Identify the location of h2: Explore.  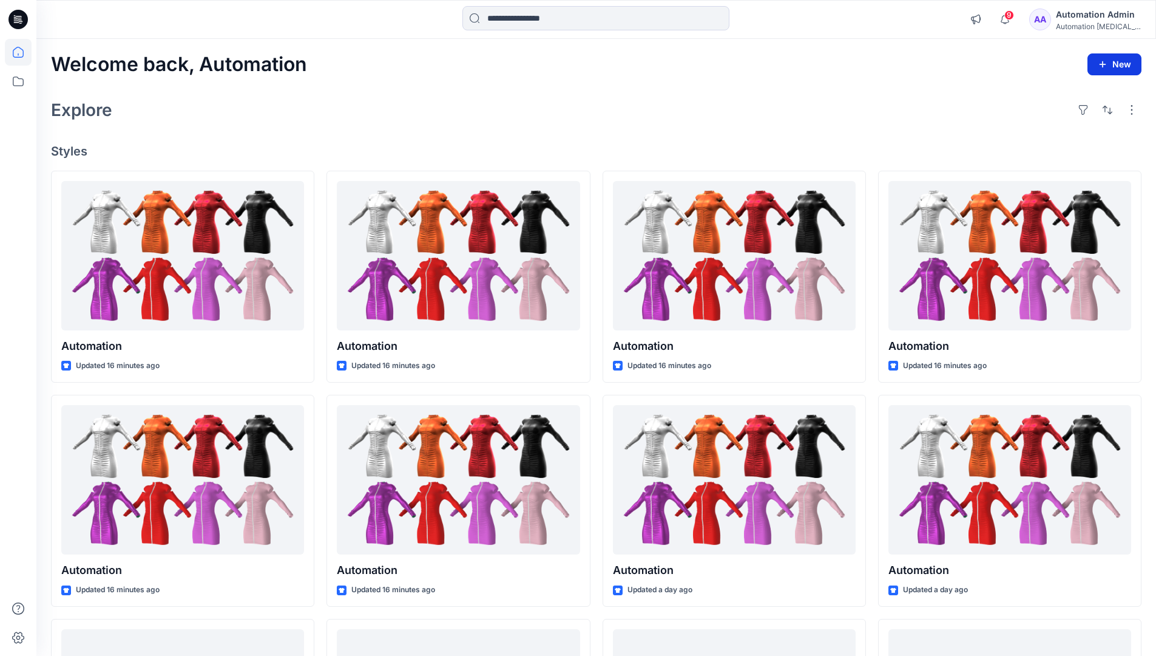
(81, 110).